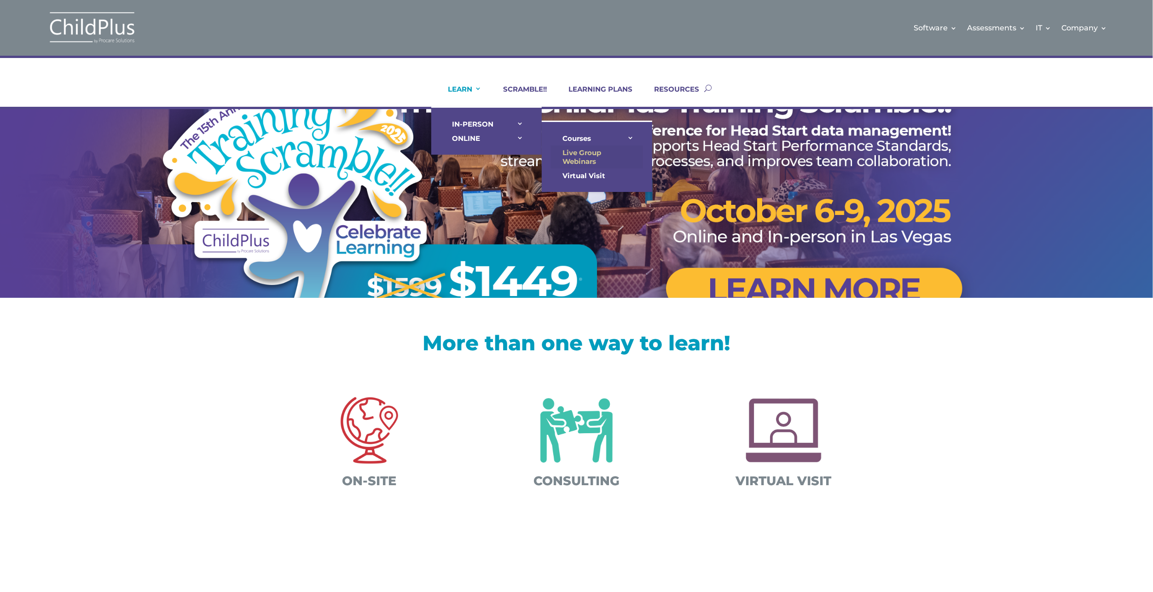 The width and height of the screenshot is (1153, 592). I want to click on a: Company, so click(1084, 28).